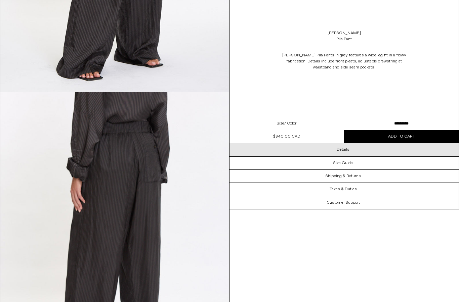 This screenshot has width=459, height=302. What do you see at coordinates (343, 176) in the screenshot?
I see `h3: Shipping & Returns` at bounding box center [343, 176].